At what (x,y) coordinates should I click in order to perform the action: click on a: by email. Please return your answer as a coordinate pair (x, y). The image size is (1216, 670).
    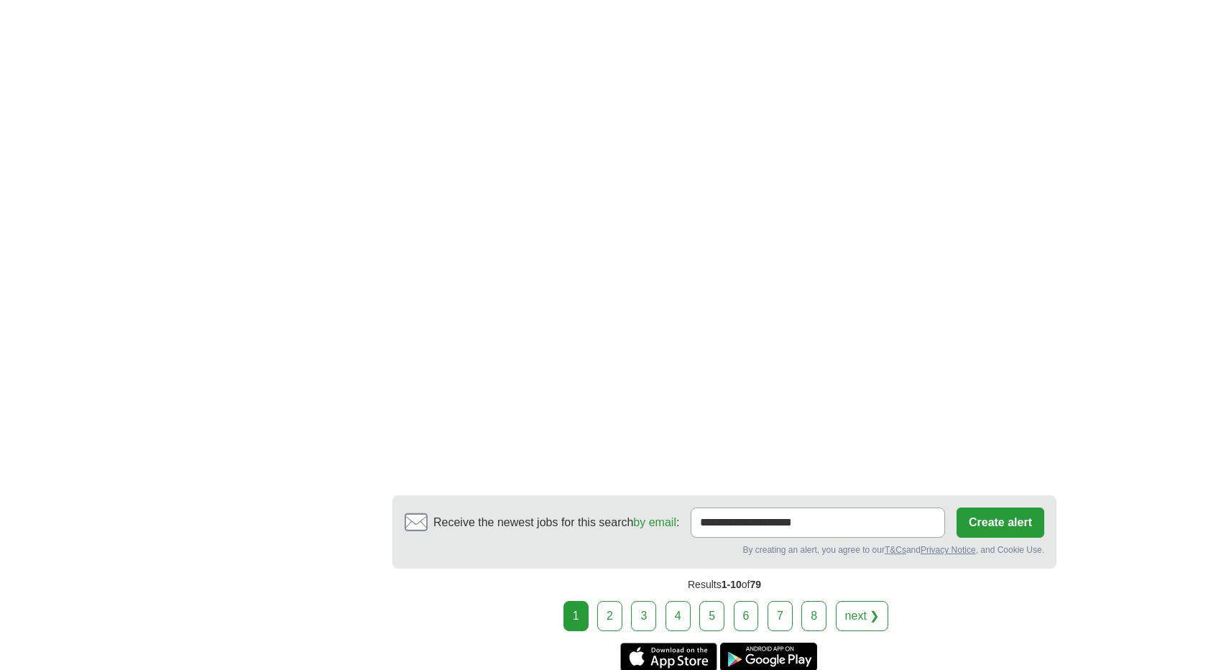
    Looking at the image, I should click on (655, 522).